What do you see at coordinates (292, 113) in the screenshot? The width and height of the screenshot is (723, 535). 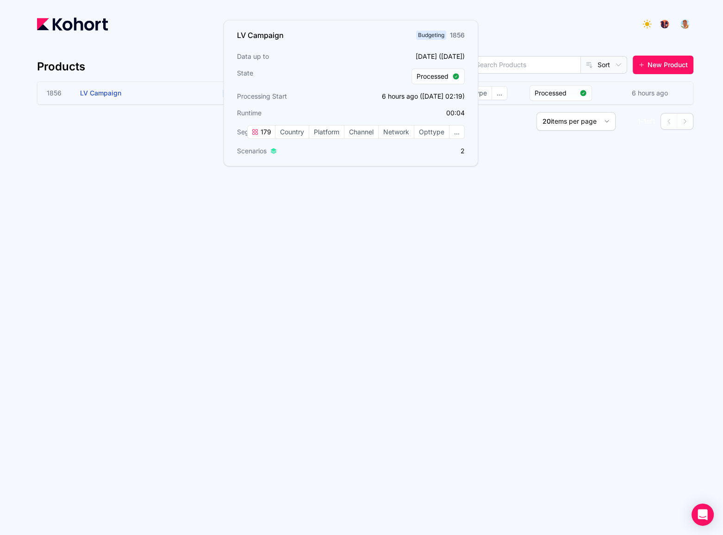 I see `h3: Runtime` at bounding box center [292, 113].